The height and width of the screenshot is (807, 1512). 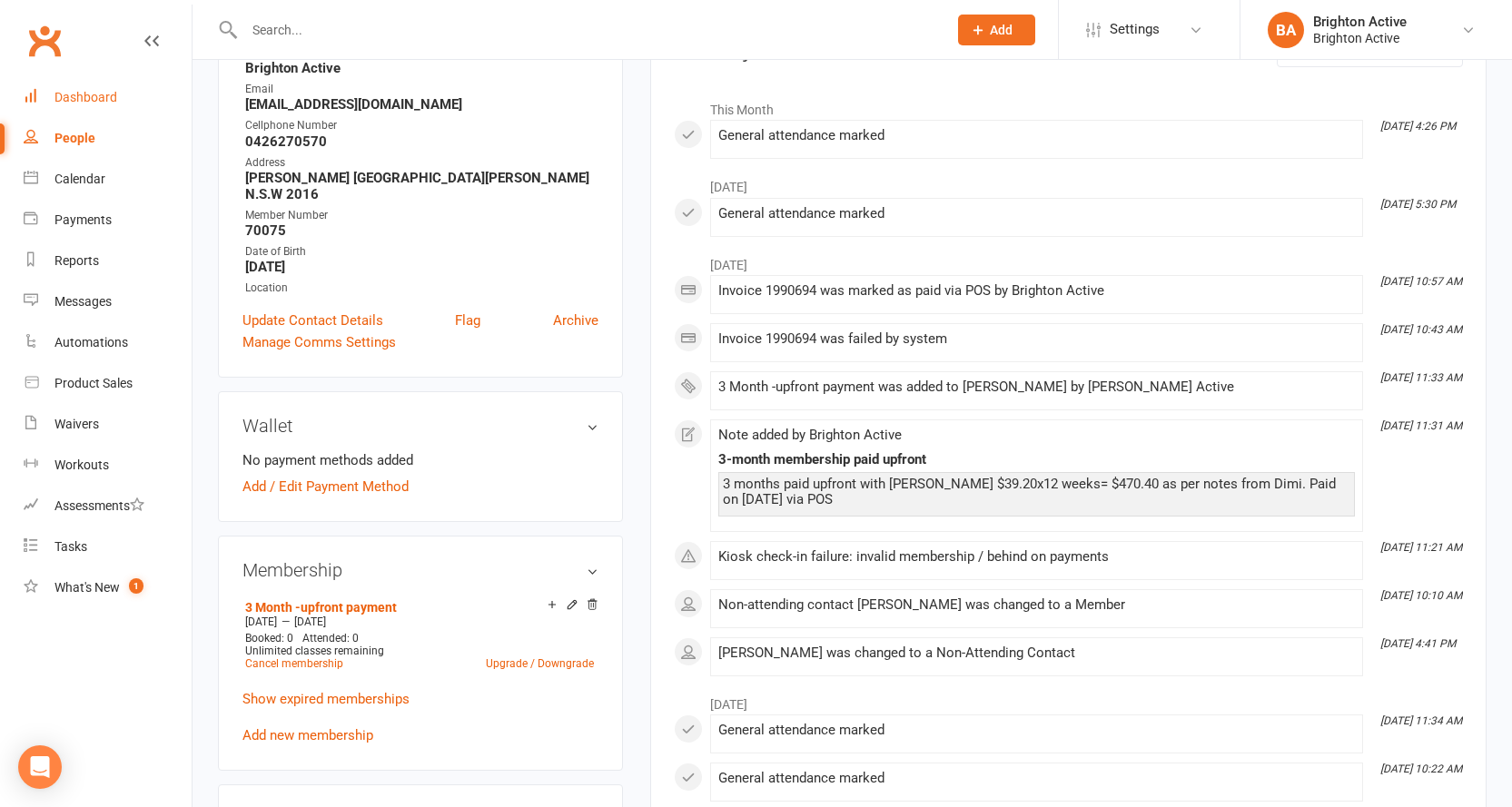 What do you see at coordinates (421, 68) in the screenshot?
I see `strong: Brighton Active` at bounding box center [421, 68].